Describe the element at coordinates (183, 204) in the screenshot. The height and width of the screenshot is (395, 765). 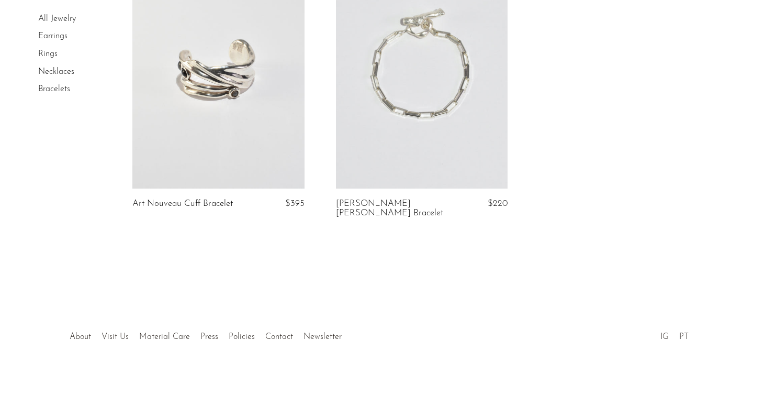
I see `a: Art Nouveau Cuff Bracelet` at that location.